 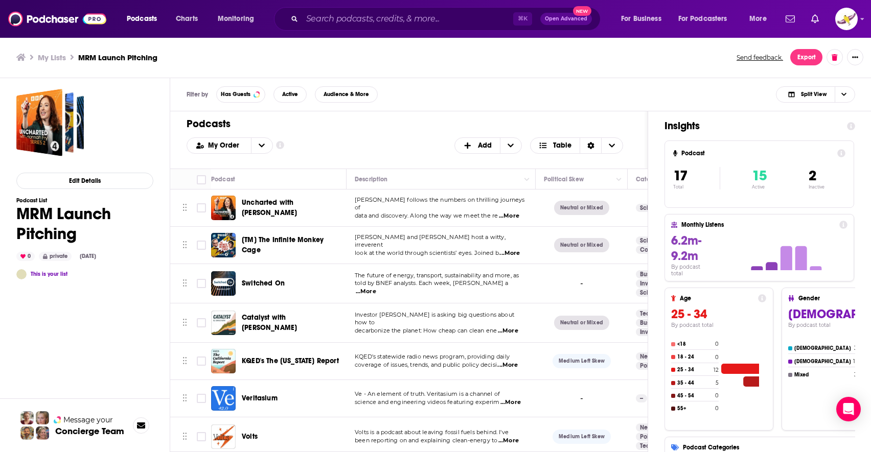 What do you see at coordinates (223, 437) in the screenshot?
I see `img: Volts` at bounding box center [223, 437].